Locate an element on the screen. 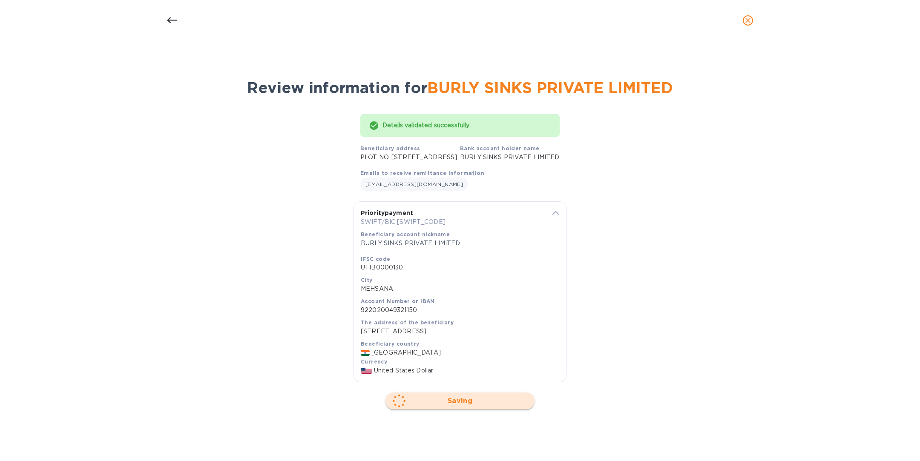 This screenshot has width=920, height=461. b: IFSC code is located at coordinates (376, 259).